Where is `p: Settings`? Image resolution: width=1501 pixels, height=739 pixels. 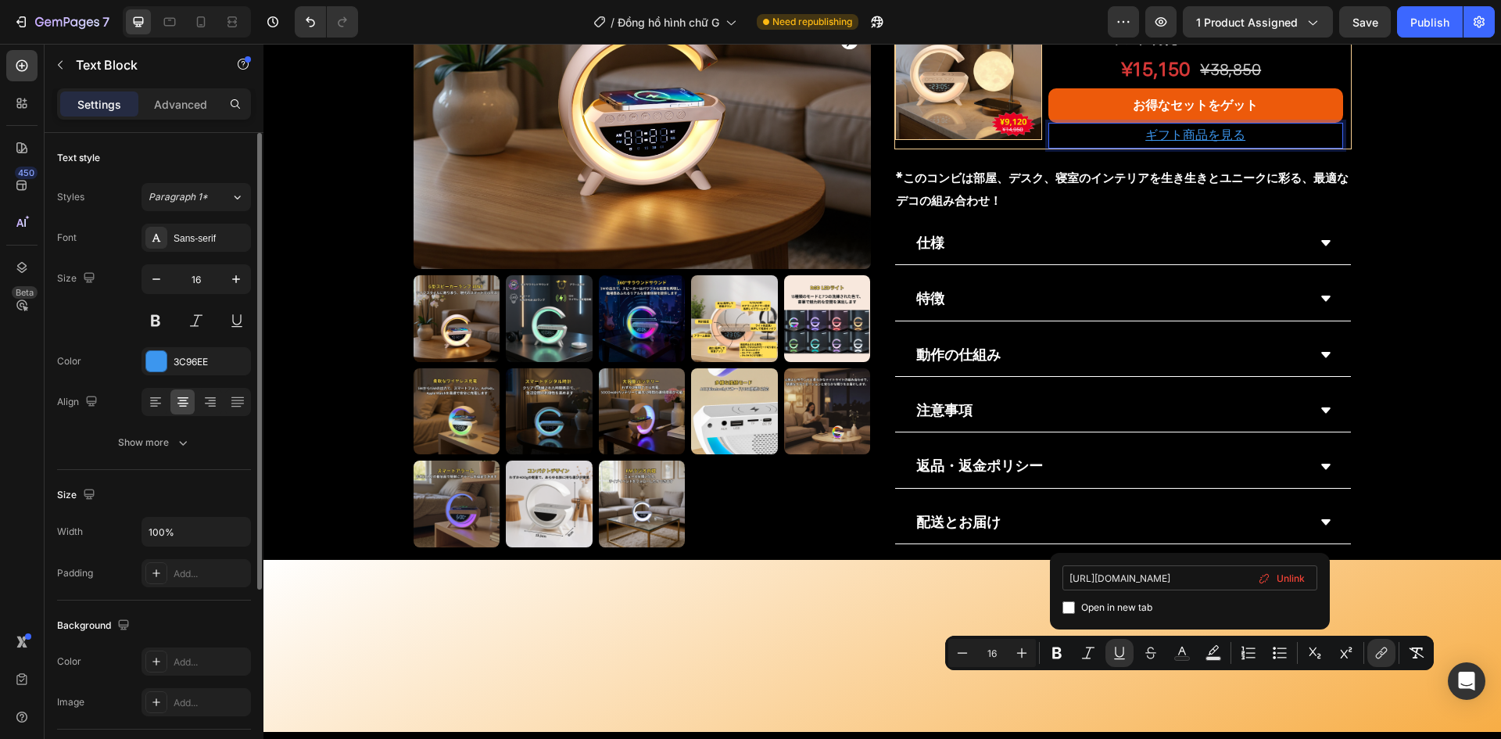
p: Settings is located at coordinates (99, 104).